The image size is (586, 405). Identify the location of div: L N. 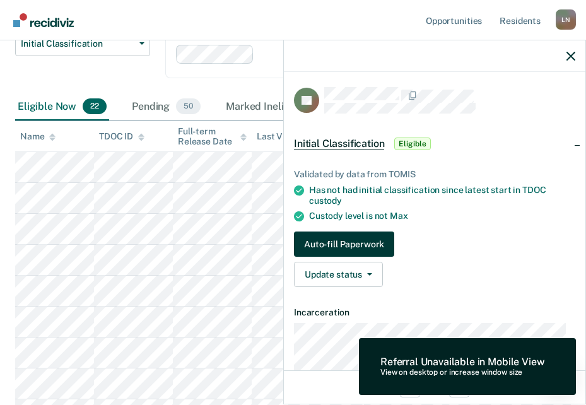
(566, 20).